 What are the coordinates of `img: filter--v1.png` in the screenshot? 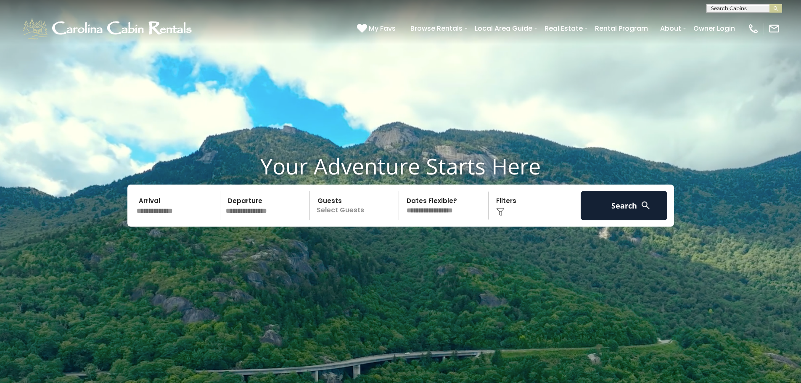 It's located at (500, 212).